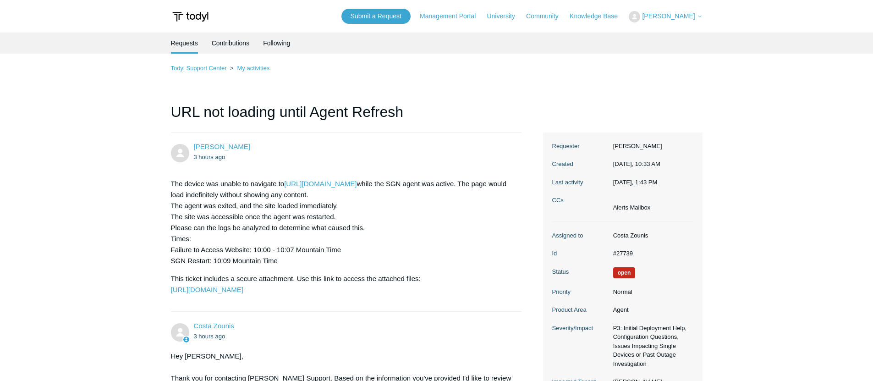 The width and height of the screenshot is (873, 381). What do you see at coordinates (580, 253) in the screenshot?
I see `dt: Id` at bounding box center [580, 253].